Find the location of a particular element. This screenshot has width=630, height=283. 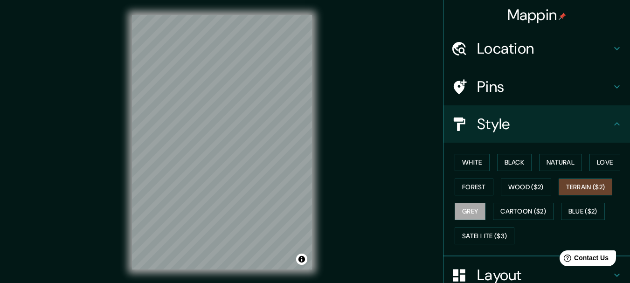

div: Pins is located at coordinates (536, 87).